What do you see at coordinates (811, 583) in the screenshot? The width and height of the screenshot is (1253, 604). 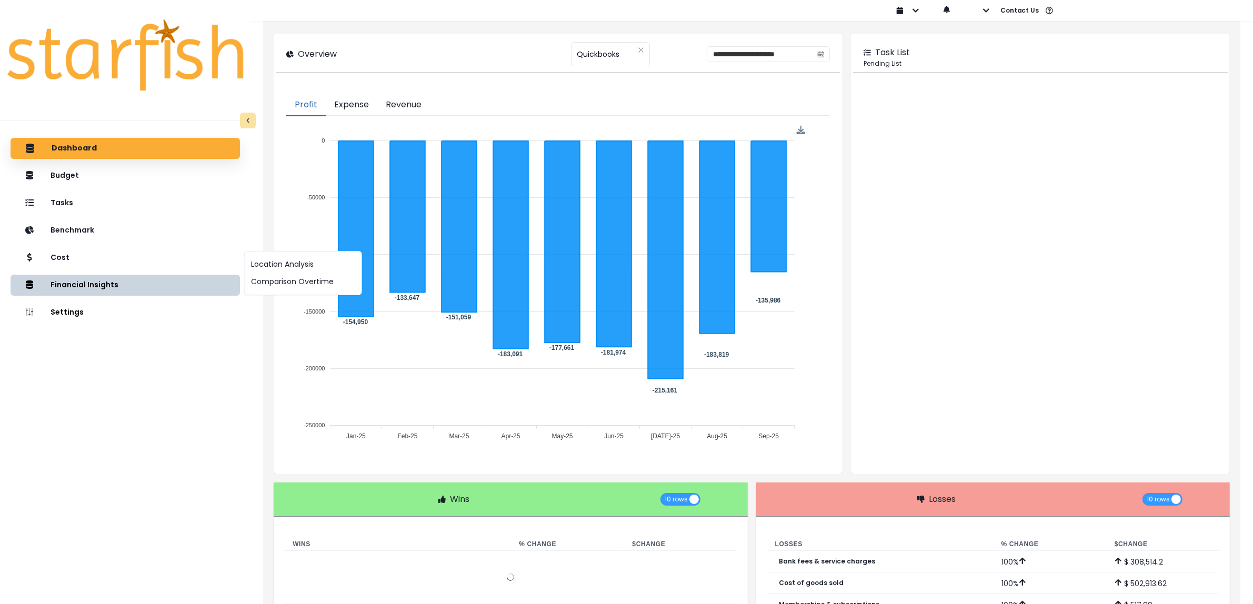 I see `p: Cost of goods sold` at bounding box center [811, 583].